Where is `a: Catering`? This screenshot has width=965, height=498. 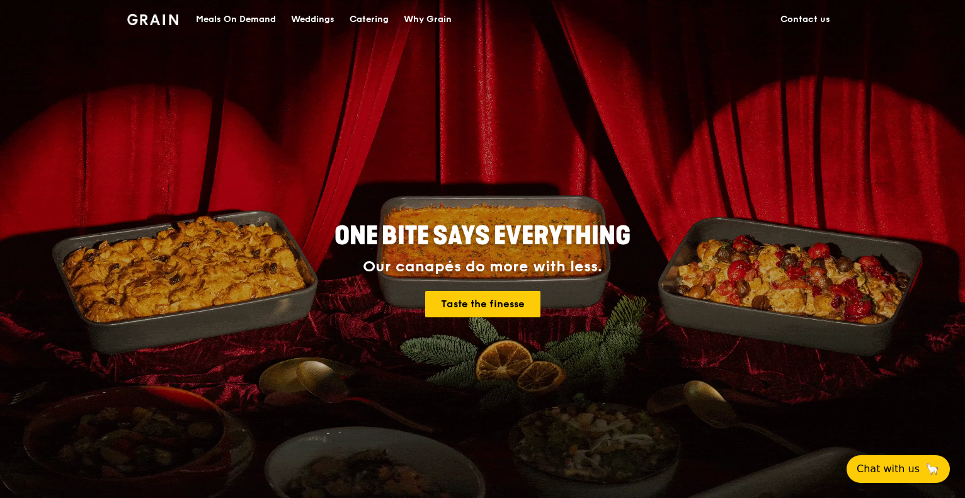
a: Catering is located at coordinates (369, 20).